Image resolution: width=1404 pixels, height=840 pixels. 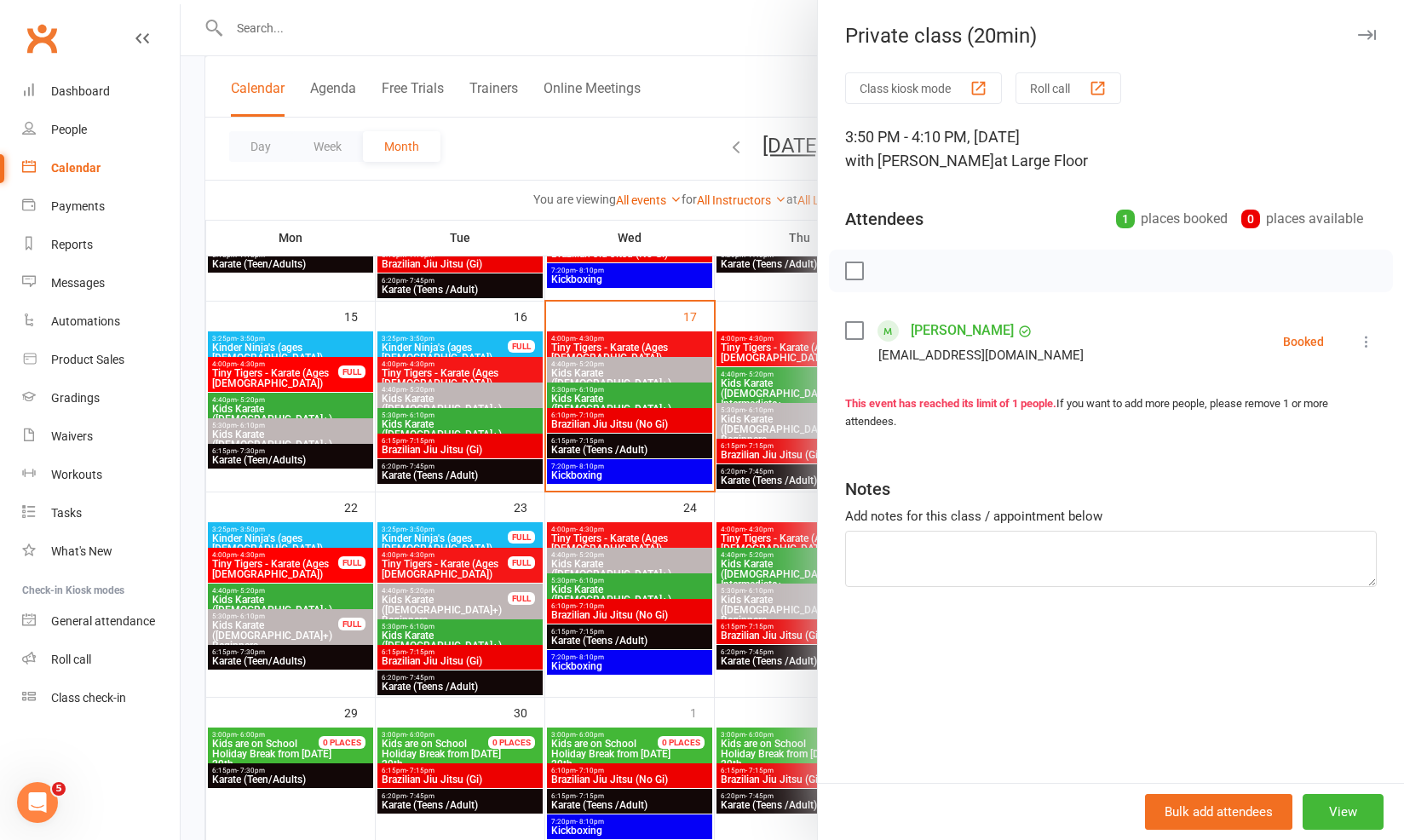 I want to click on div: Gradings, so click(x=75, y=398).